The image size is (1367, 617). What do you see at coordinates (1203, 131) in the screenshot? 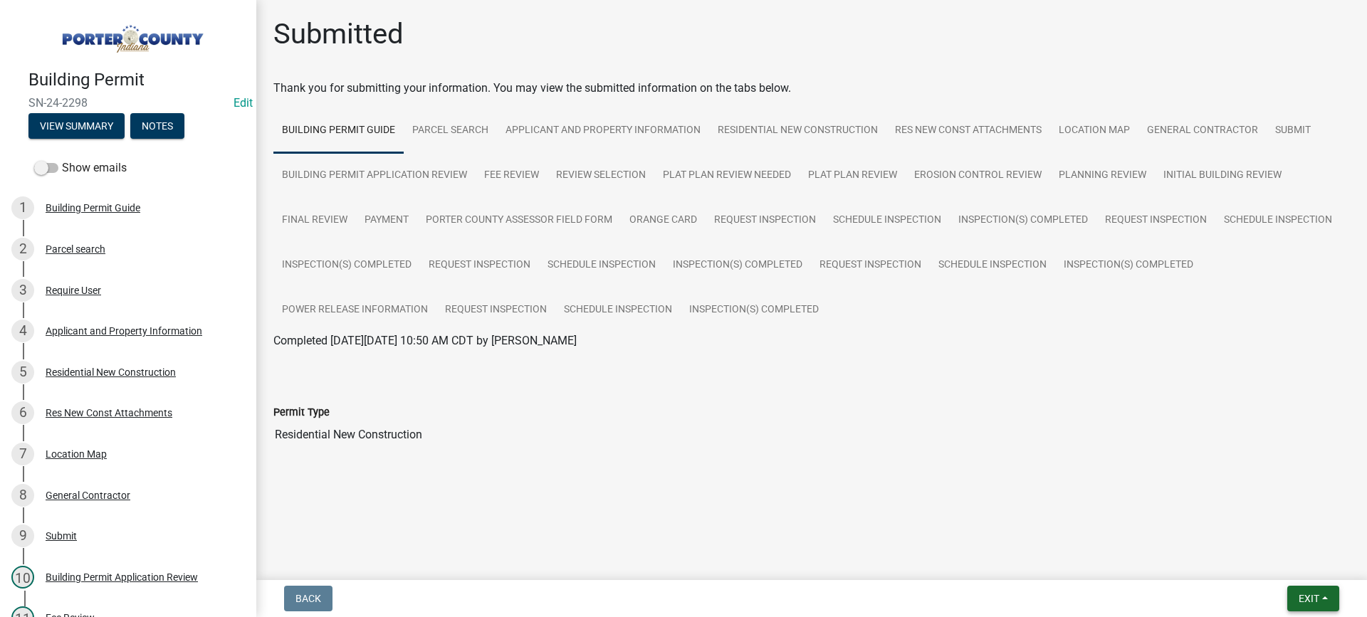
I see `a: General Contractor` at bounding box center [1203, 131].